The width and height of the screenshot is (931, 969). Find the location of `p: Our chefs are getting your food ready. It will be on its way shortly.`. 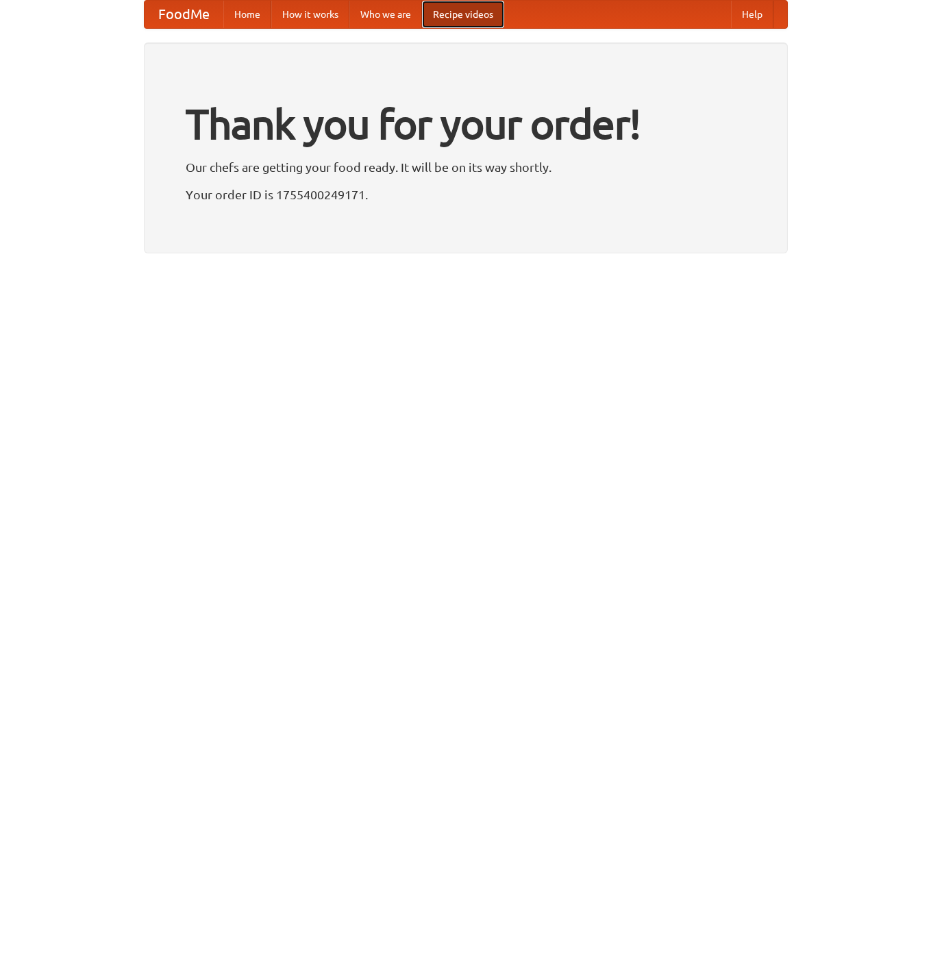

p: Our chefs are getting your food ready. It will be on its way shortly. is located at coordinates (466, 167).